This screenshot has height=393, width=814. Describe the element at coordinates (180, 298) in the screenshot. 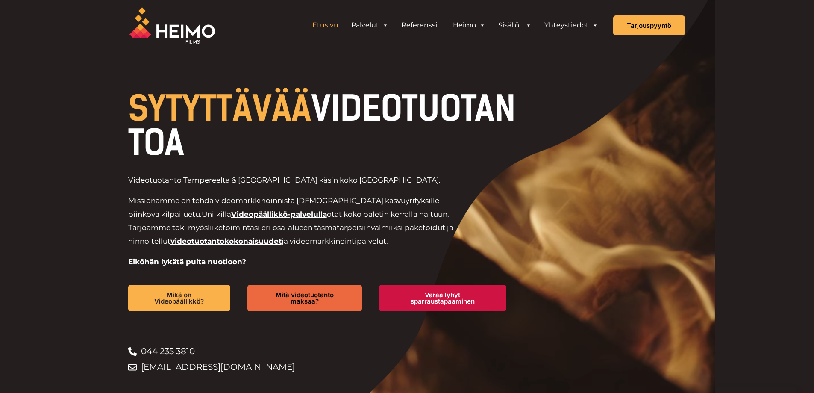

I see `a: Mikä on Videopäällikkö?` at that location.